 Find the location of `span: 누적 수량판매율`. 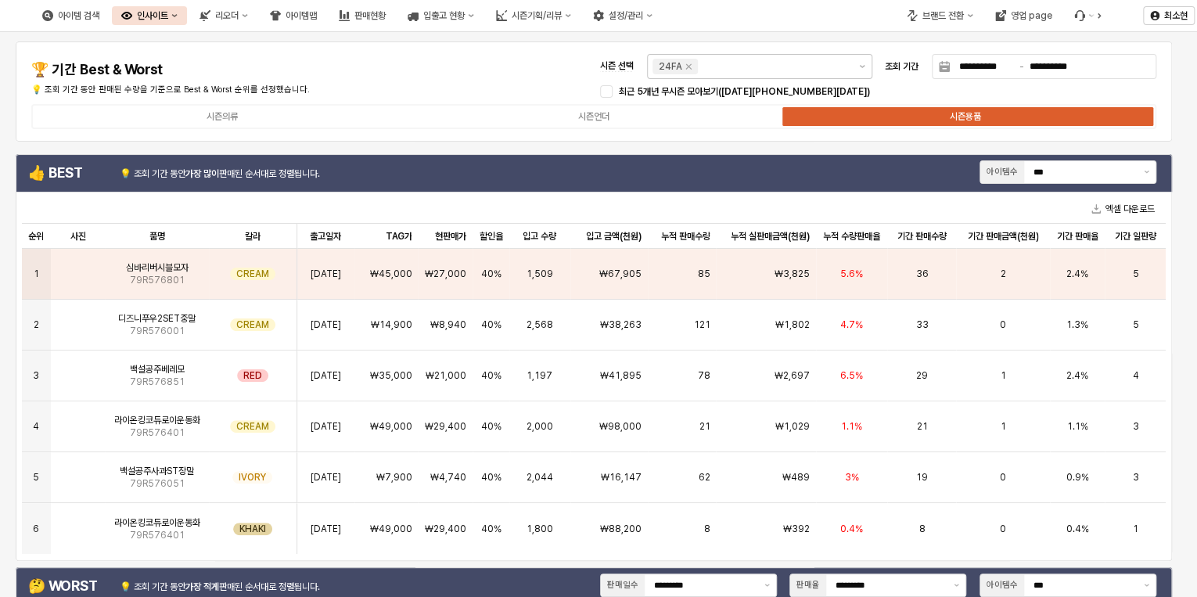

span: 누적 수량판매율 is located at coordinates (851, 236).